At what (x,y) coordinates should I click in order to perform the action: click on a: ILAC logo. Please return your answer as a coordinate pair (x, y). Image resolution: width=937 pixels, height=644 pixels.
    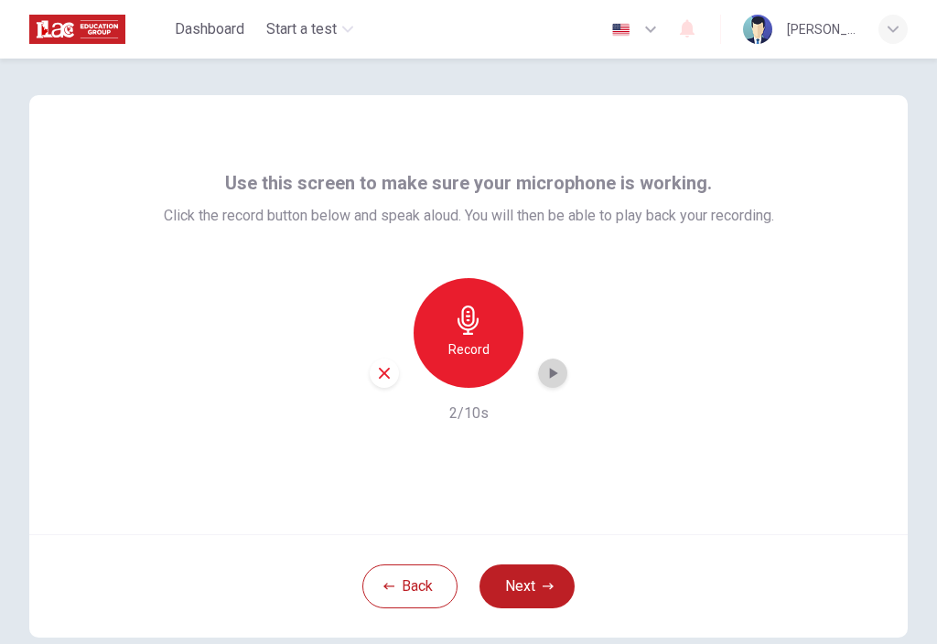
    Looking at the image, I should click on (98, 29).